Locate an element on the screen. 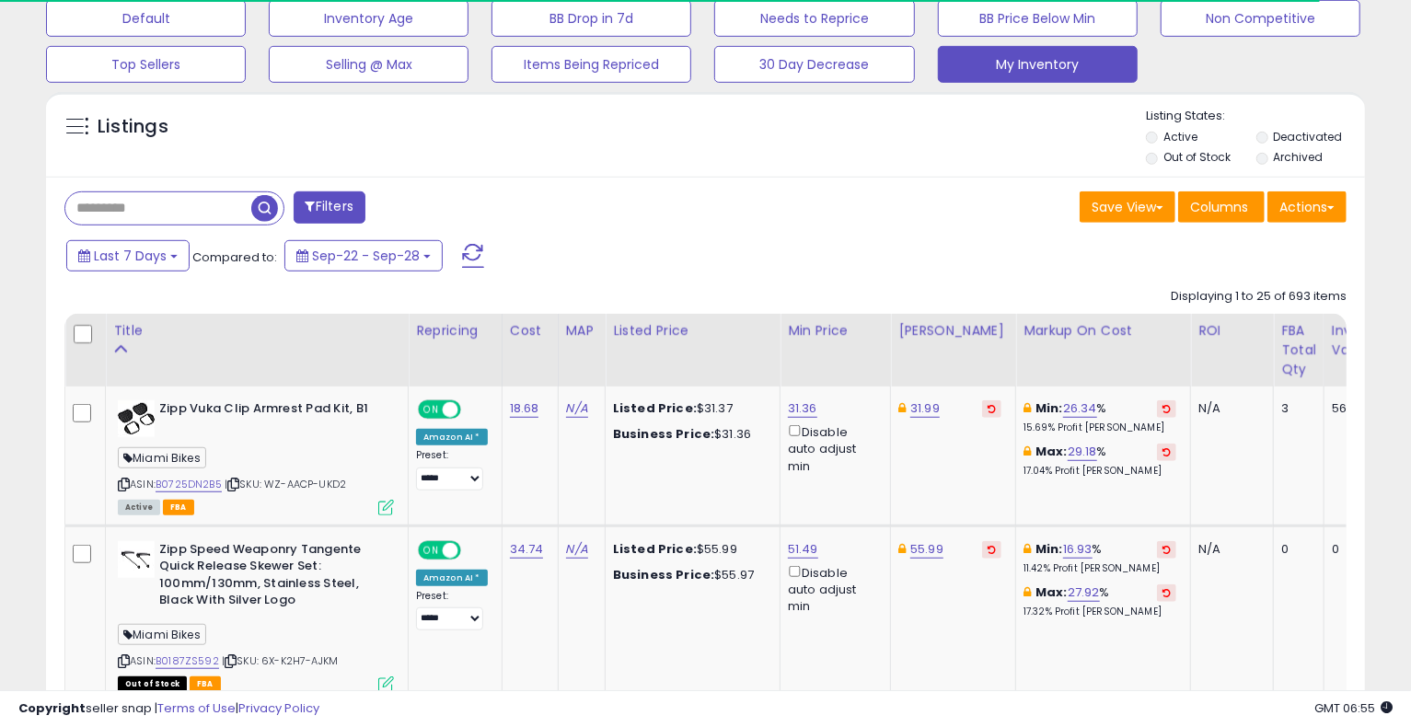  span: Sep-22 - Sep-28 is located at coordinates (365, 256).